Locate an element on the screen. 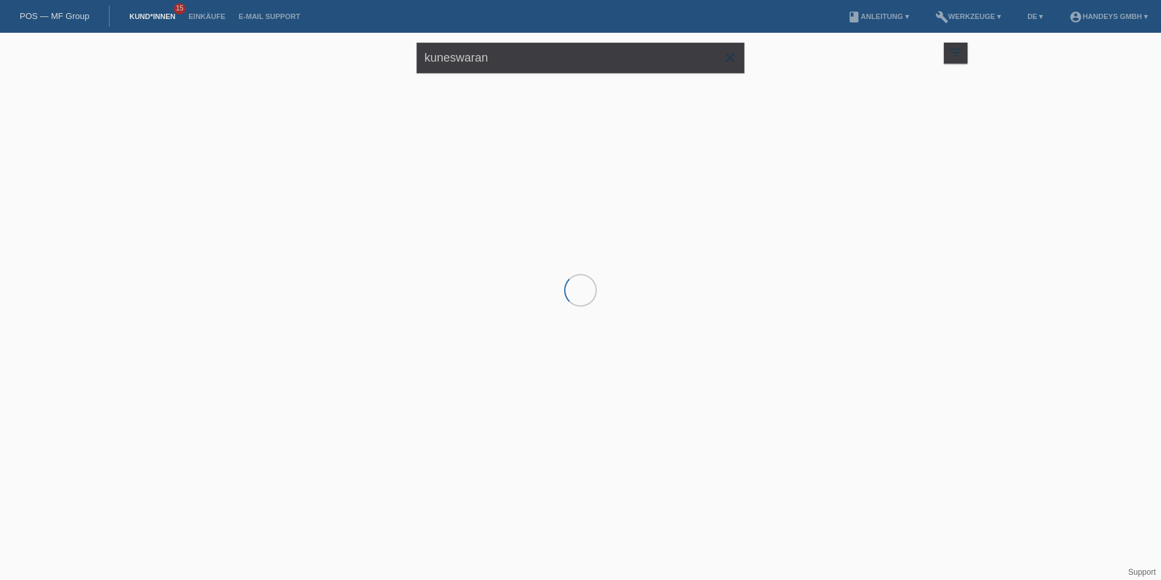 Image resolution: width=1161 pixels, height=580 pixels. i: book is located at coordinates (854, 17).